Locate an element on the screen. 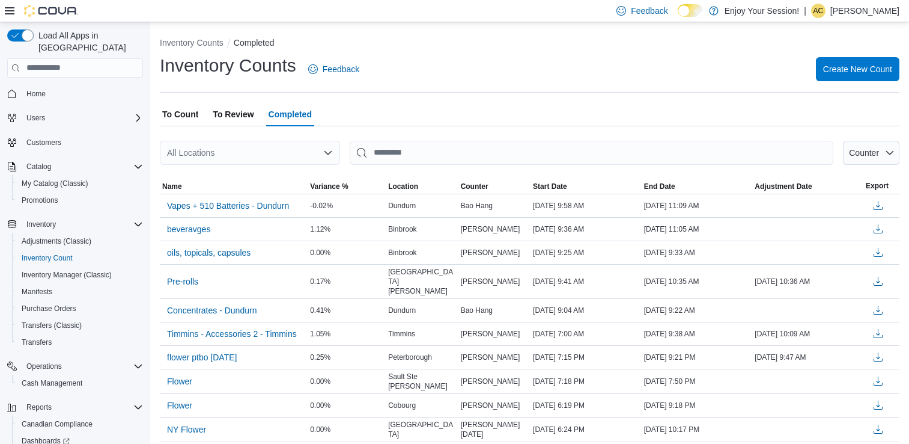 The height and width of the screenshot is (444, 909). a: Inventory Count is located at coordinates (47, 258).